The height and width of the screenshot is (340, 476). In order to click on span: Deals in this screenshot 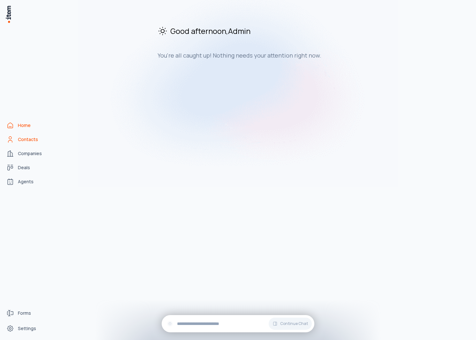, I will do `click(24, 168)`.